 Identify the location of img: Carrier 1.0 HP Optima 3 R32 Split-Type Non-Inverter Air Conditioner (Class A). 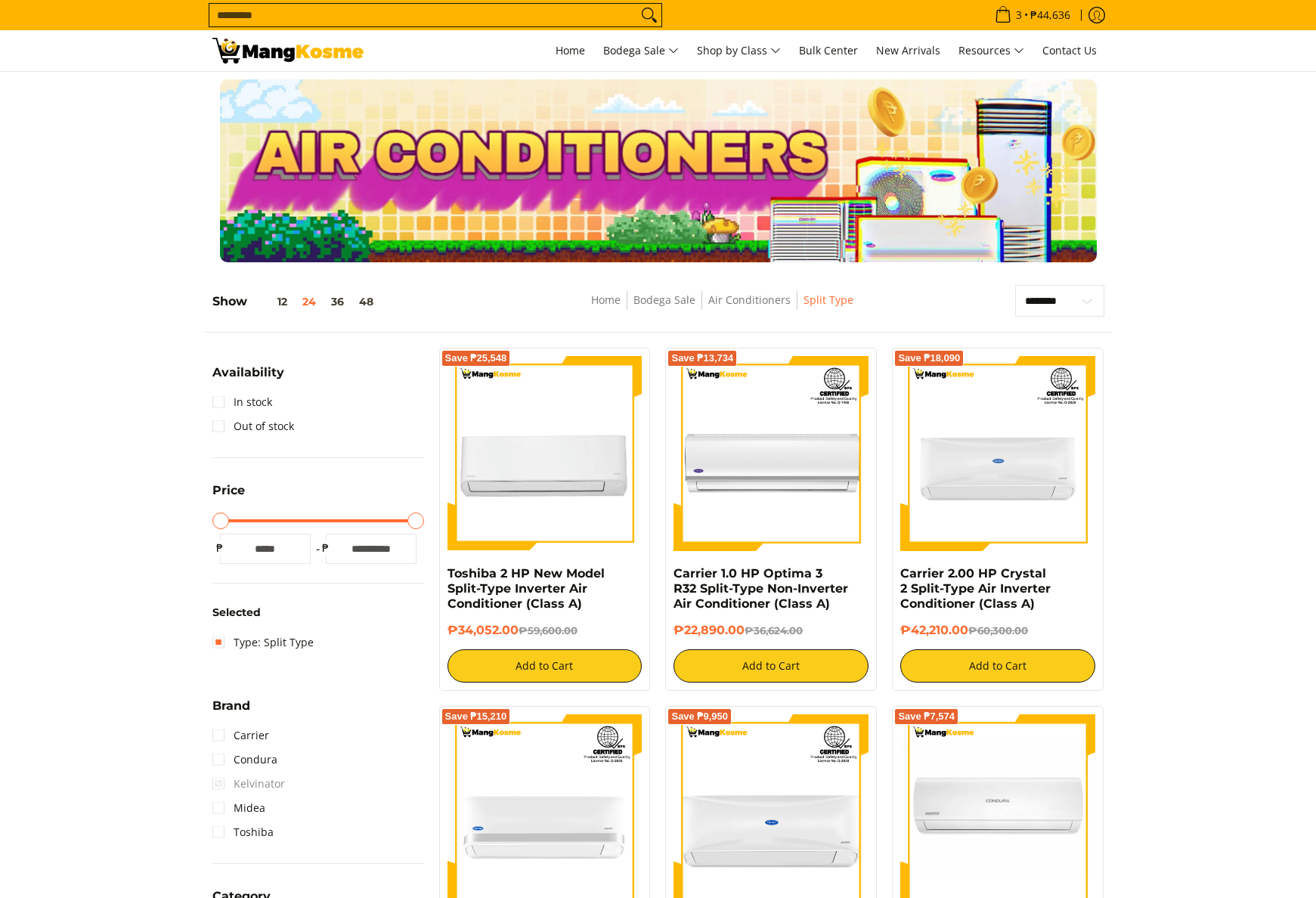
(771, 453).